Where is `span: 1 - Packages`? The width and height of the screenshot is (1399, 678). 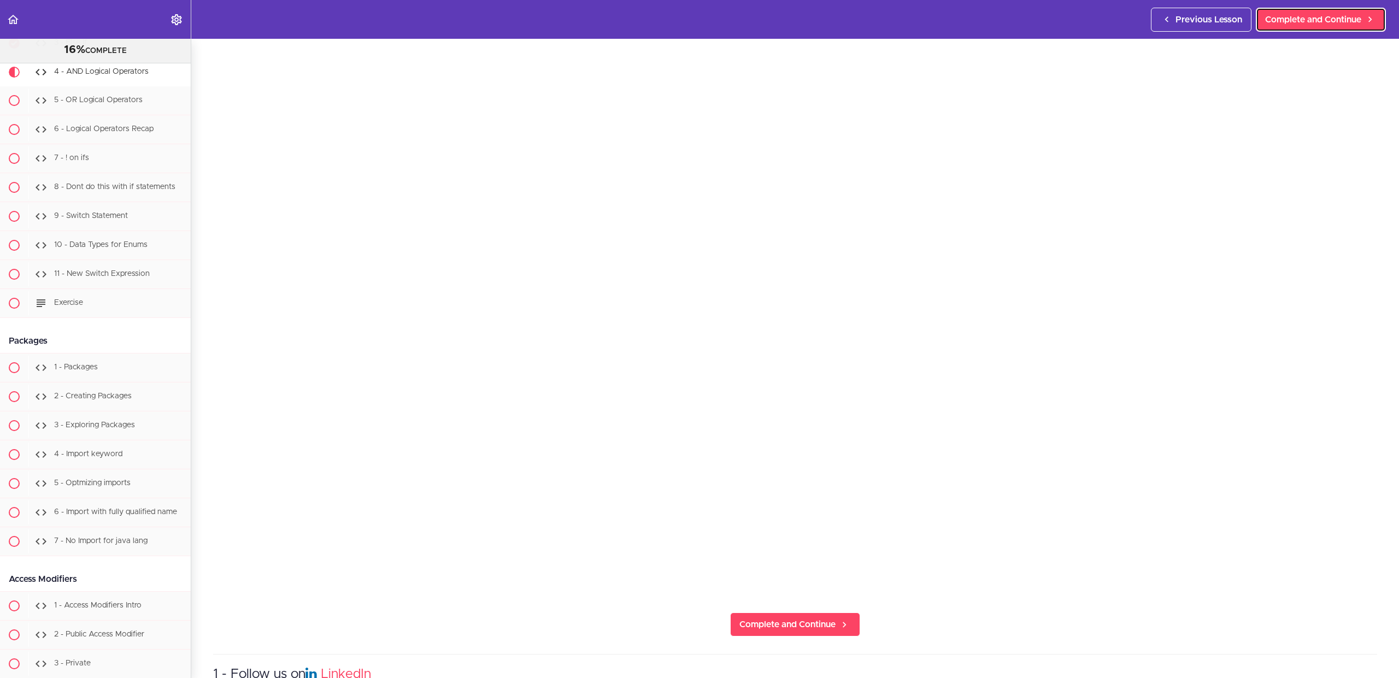 span: 1 - Packages is located at coordinates (76, 368).